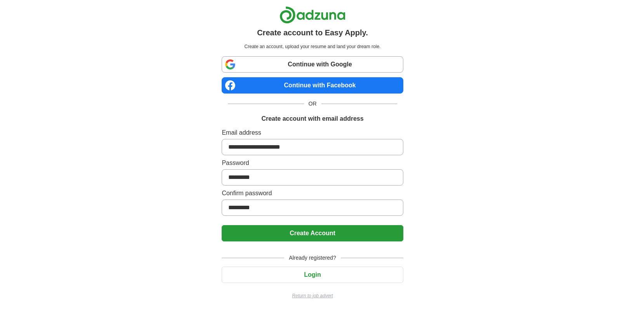  What do you see at coordinates (313, 15) in the screenshot?
I see `img: Adzuna logo` at bounding box center [313, 15].